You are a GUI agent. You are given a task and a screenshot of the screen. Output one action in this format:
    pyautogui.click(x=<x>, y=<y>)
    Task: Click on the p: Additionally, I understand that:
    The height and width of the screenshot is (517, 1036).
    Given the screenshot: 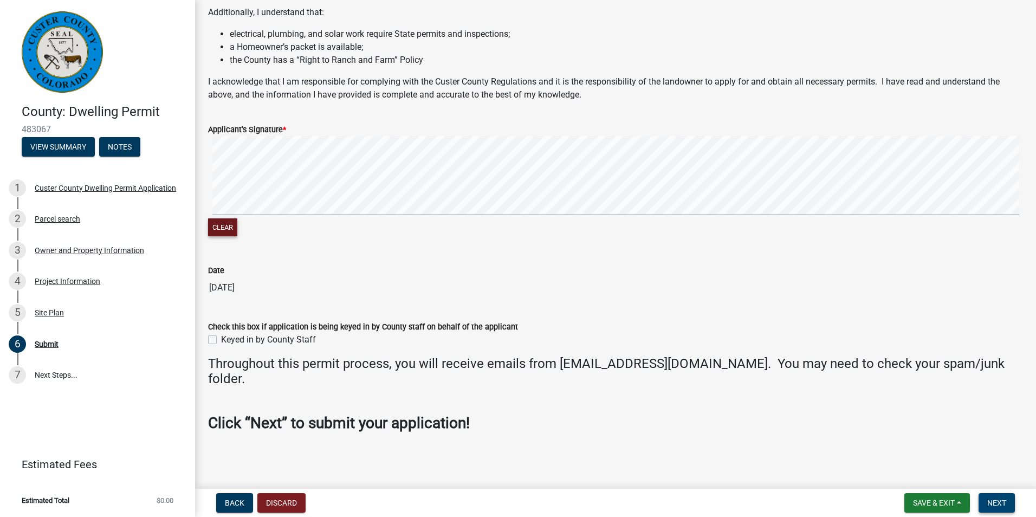 What is the action you would take?
    pyautogui.click(x=616, y=12)
    